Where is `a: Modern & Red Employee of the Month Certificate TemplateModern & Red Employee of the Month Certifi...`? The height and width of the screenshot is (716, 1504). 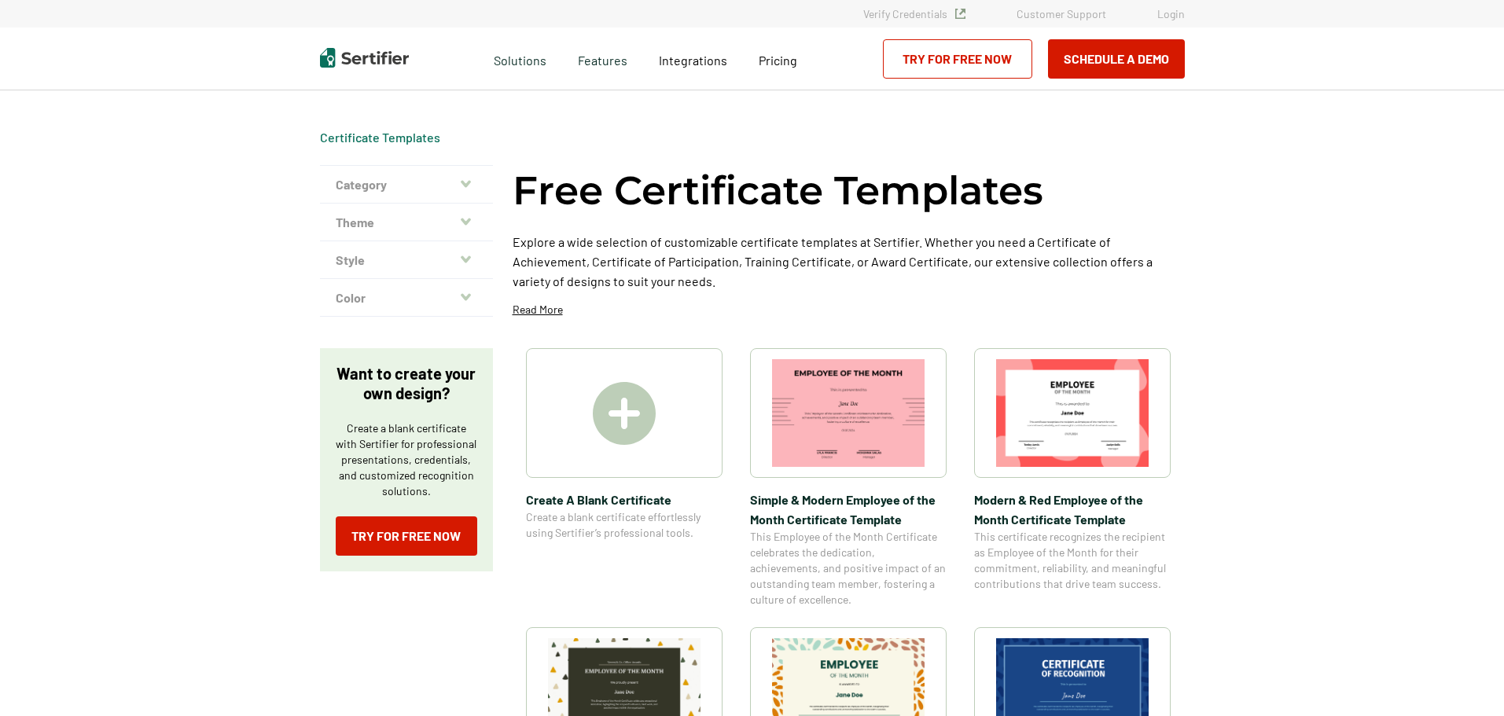
a: Modern & Red Employee of the Month Certificate TemplateModern & Red Employee of the Month Certifi... is located at coordinates (1072, 478).